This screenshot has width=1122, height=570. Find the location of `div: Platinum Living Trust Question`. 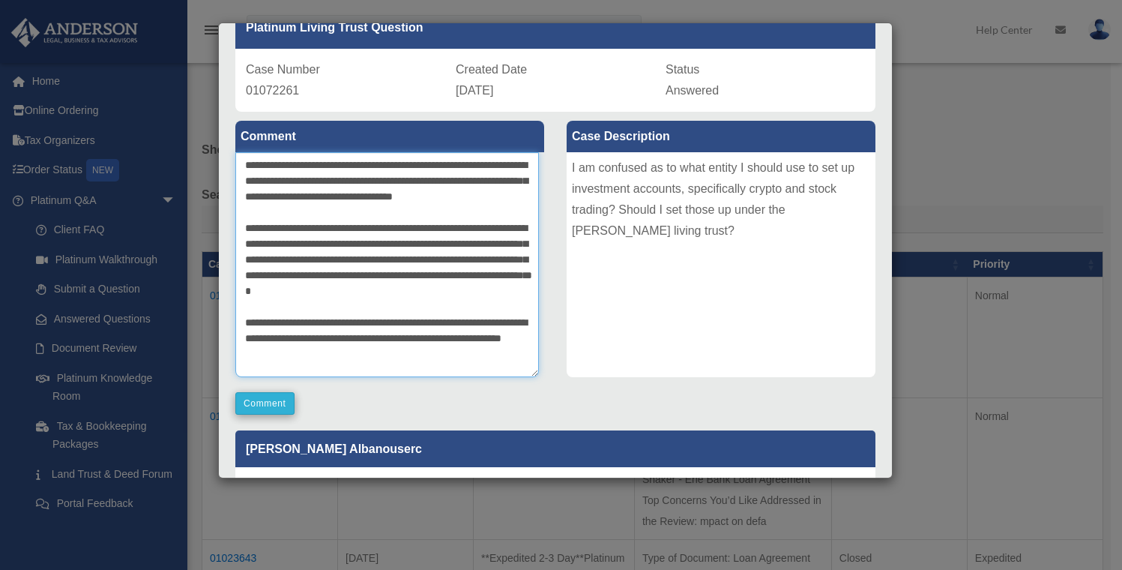

div: Platinum Living Trust Question is located at coordinates (556, 28).